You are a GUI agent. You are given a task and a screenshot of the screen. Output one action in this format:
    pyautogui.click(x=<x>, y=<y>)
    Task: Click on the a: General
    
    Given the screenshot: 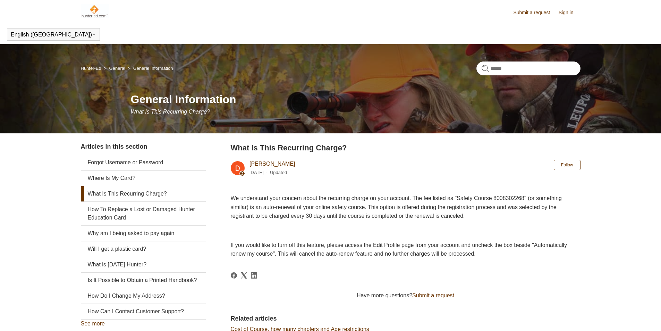 What is the action you would take?
    pyautogui.click(x=117, y=68)
    